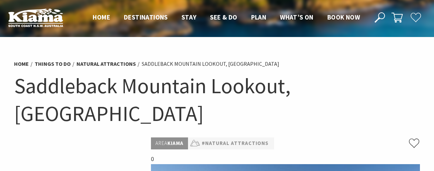 This screenshot has width=434, height=171. I want to click on a: Things To Do, so click(53, 64).